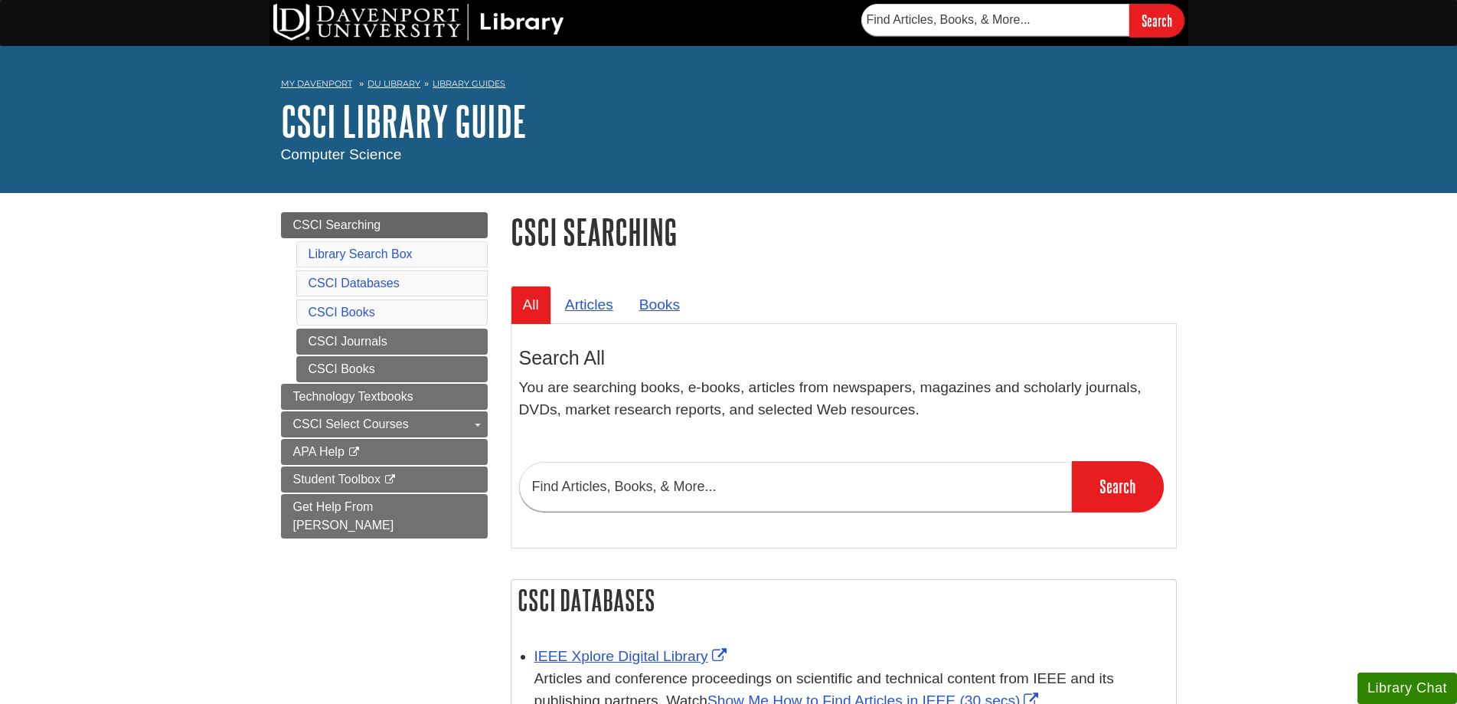 The width and height of the screenshot is (1457, 704). Describe the element at coordinates (384, 479) in the screenshot. I see `a: Student Toolbox` at that location.